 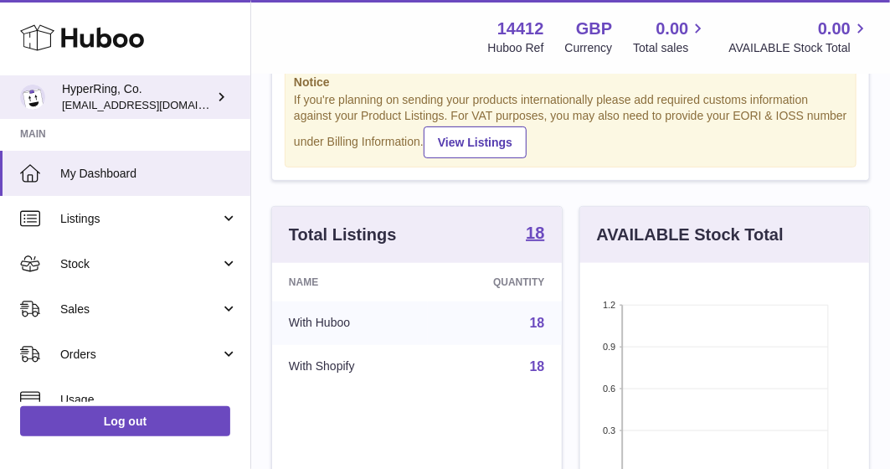 What do you see at coordinates (670, 37) in the screenshot?
I see `a: 0.00 Total sales` at bounding box center [670, 37].